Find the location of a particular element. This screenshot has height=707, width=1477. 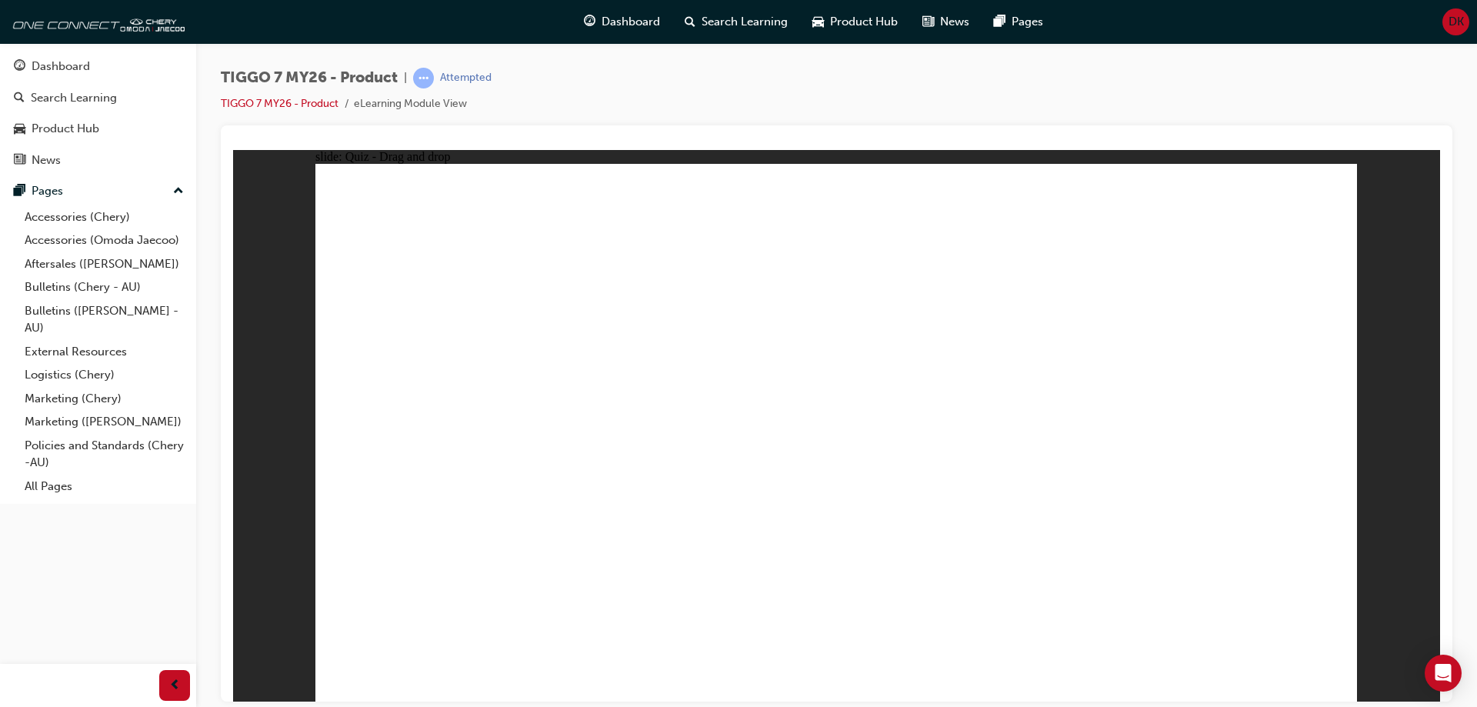

button: DashboardSearch LearningProduct HubNews is located at coordinates (98, 113).